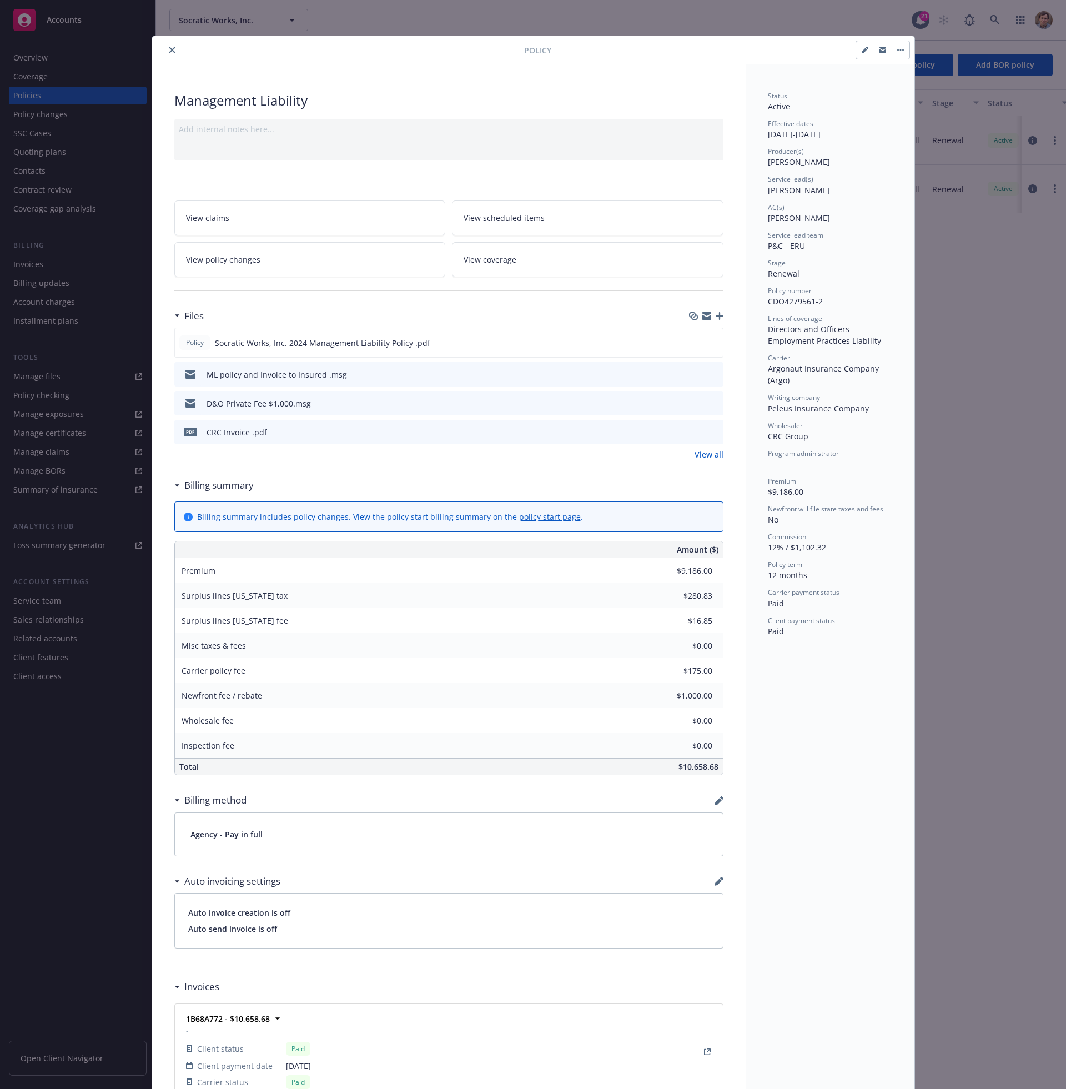 The image size is (1066, 1089). I want to click on span: Newfront will file state taxes and fees, so click(826, 509).